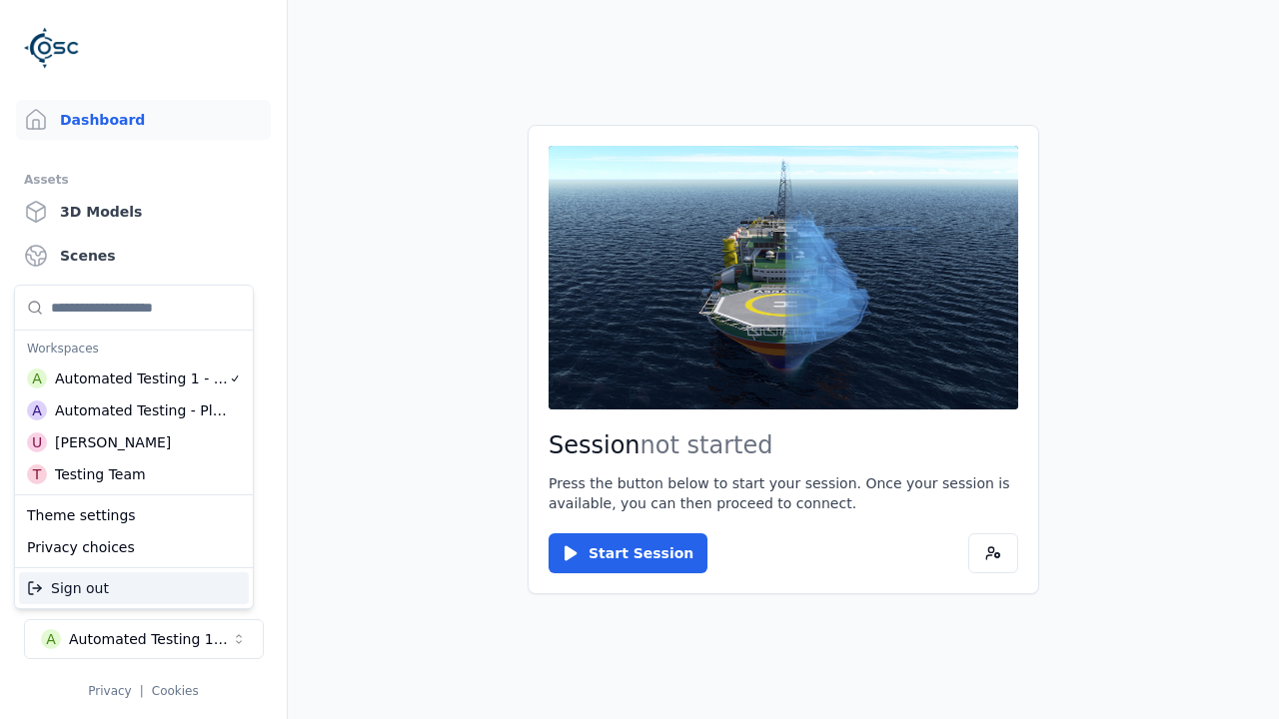 This screenshot has height=719, width=1279. What do you see at coordinates (100, 475) in the screenshot?
I see `div: Testing Team` at bounding box center [100, 475].